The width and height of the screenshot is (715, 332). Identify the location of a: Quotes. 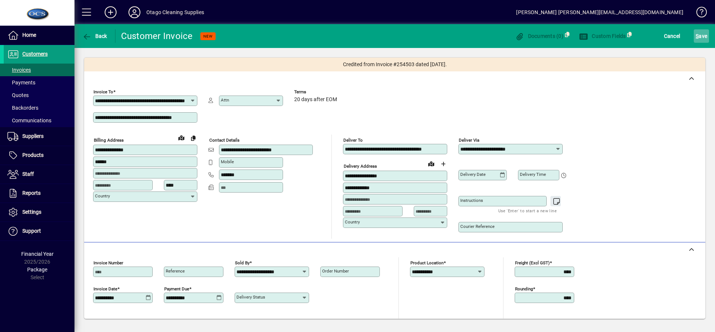
(39, 95).